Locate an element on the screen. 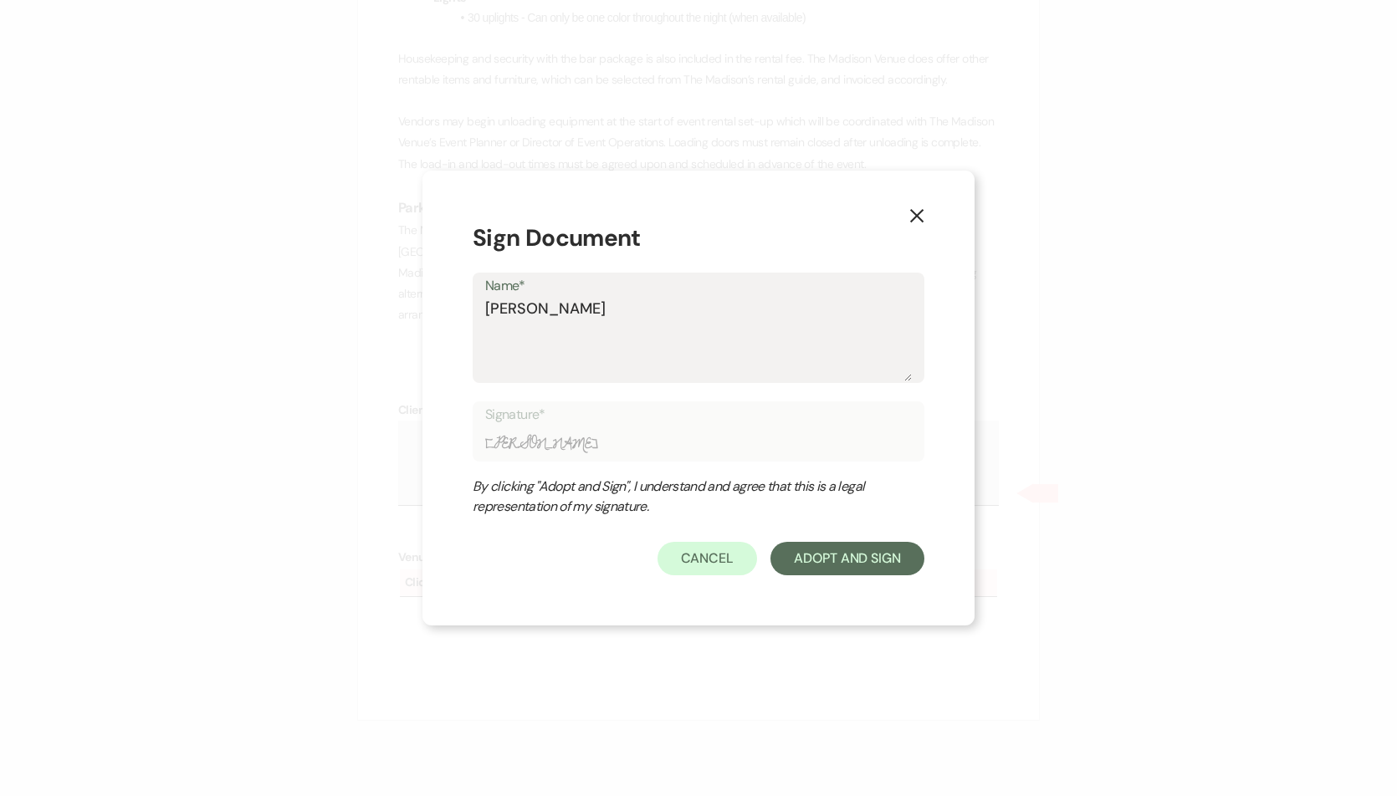 This screenshot has height=796, width=1397. div: By clicking "Adopt and Sign", I understand and agree that this is a legal representation of my si... is located at coordinates (682, 497).